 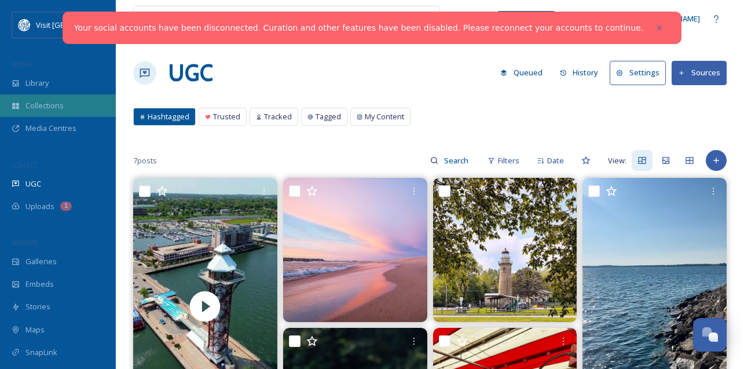 I want to click on a: Settings, so click(x=641, y=72).